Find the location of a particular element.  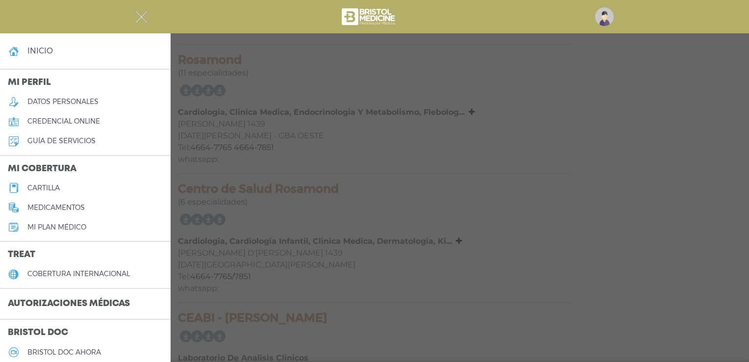

img: bristol-medicine-blanco.png is located at coordinates (369, 17).